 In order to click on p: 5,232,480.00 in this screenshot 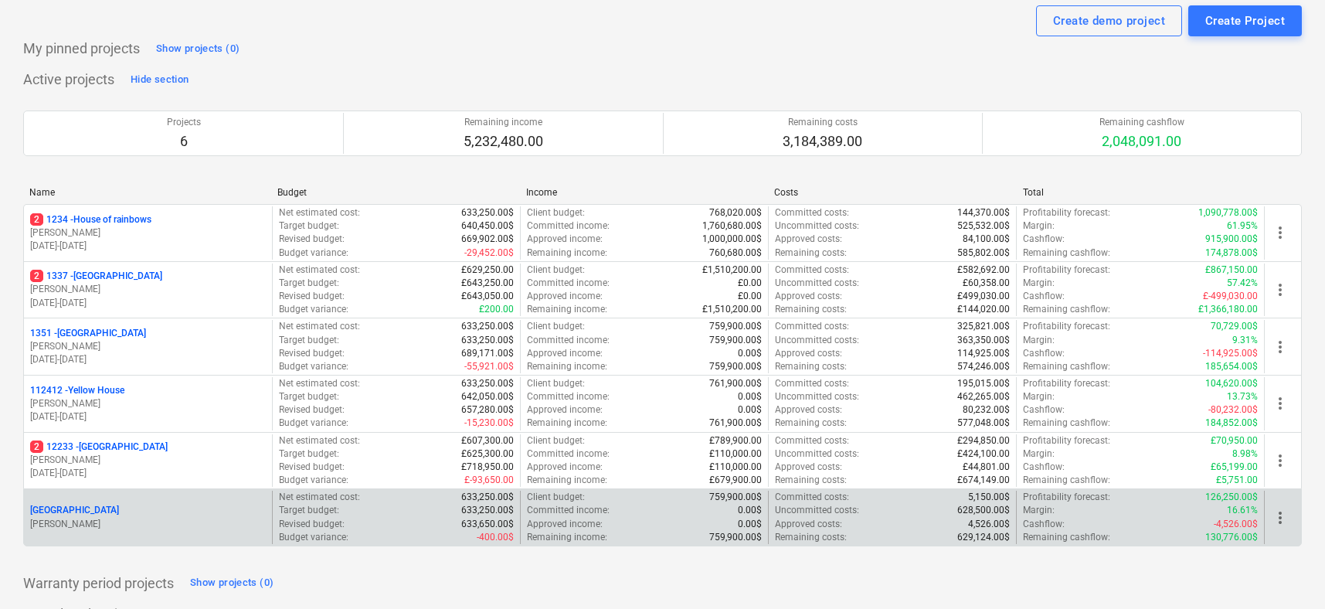, I will do `click(503, 141)`.